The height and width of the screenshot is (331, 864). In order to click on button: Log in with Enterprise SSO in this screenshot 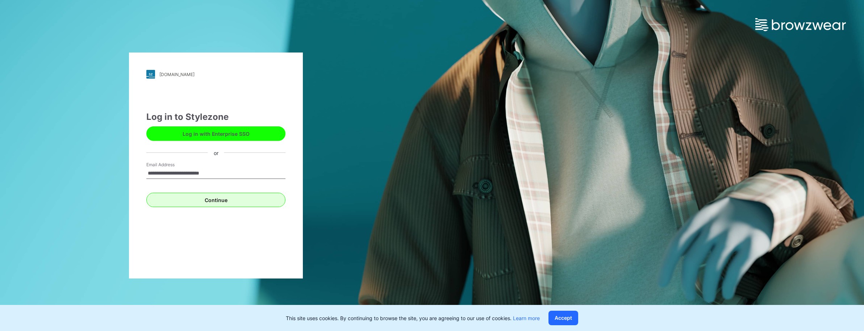, I will do `click(216, 134)`.